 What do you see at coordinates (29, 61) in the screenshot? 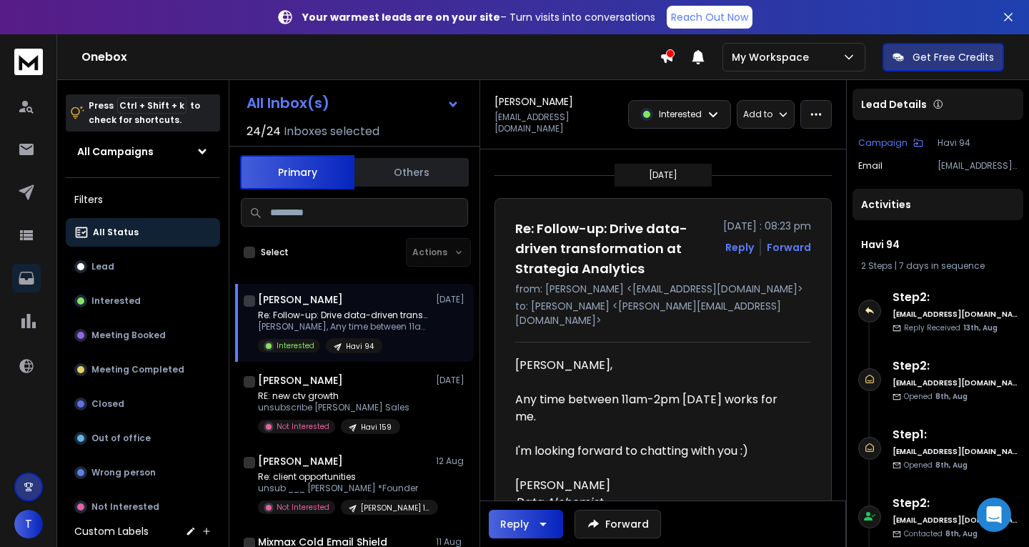
I see `img: logo` at bounding box center [29, 61].